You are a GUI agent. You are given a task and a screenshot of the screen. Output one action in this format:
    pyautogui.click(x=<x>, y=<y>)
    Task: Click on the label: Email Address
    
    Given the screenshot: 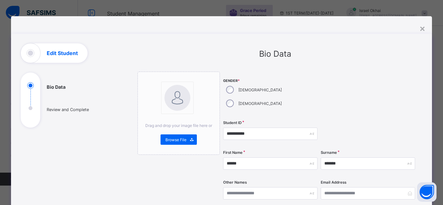 What is the action you would take?
    pyautogui.click(x=333, y=182)
    